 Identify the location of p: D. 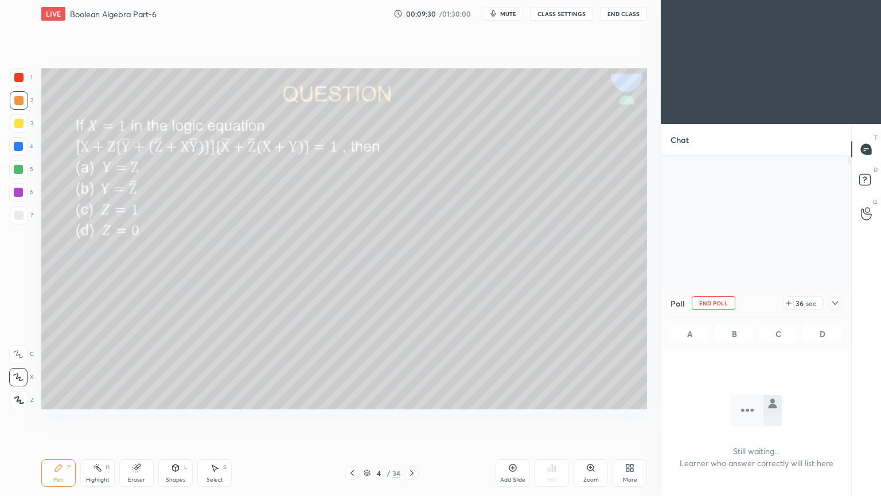
(875, 169).